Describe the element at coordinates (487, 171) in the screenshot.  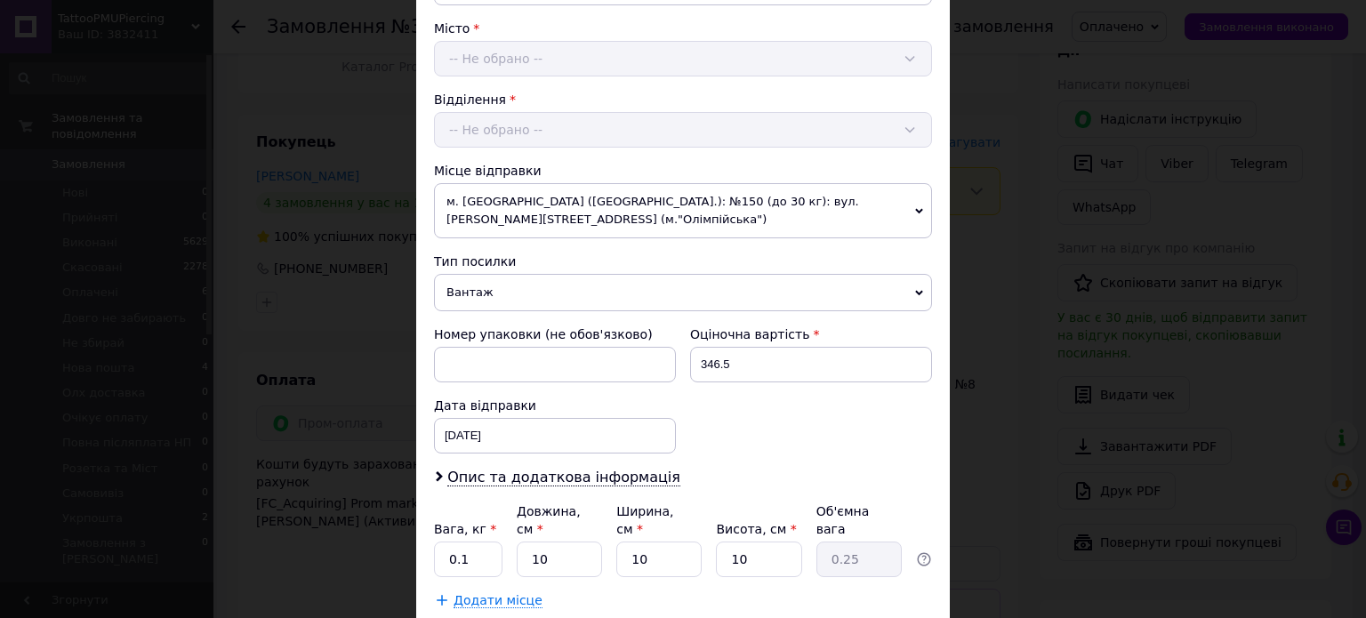
I see `span: Місце відправки` at that location.